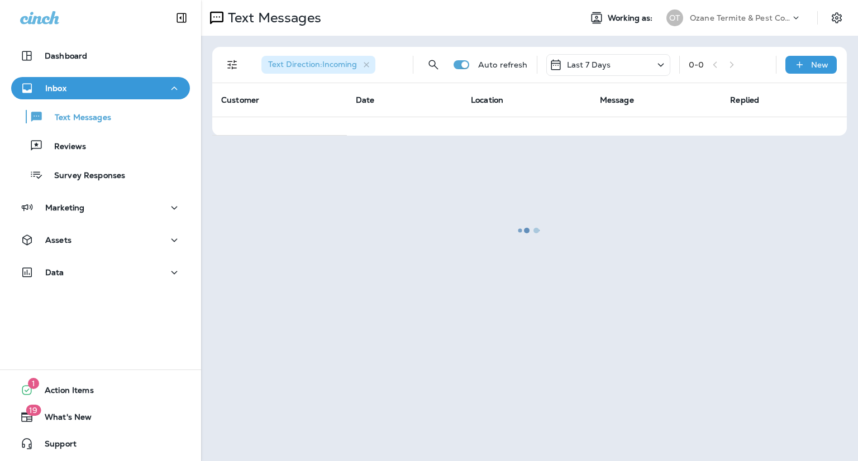 The height and width of the screenshot is (461, 858). Describe the element at coordinates (33, 410) in the screenshot. I see `span: 19` at that location.